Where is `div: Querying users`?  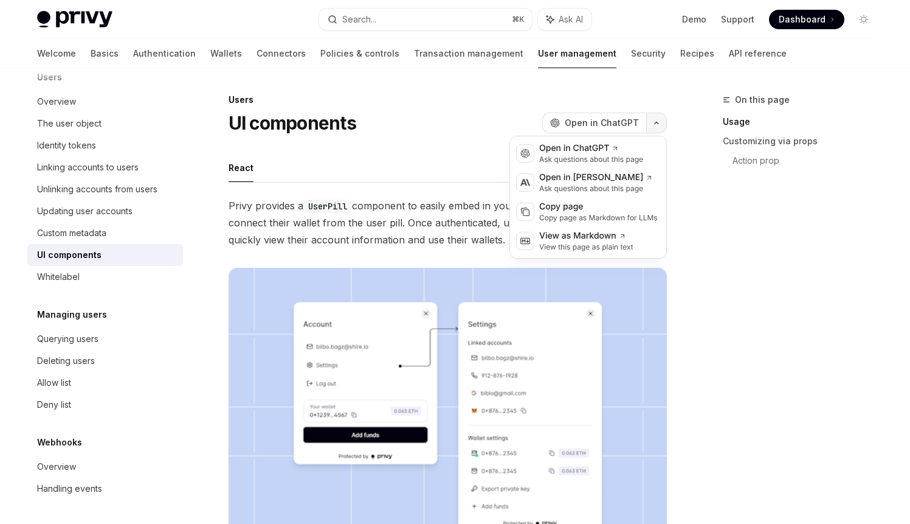
div: Querying users is located at coordinates (68, 339).